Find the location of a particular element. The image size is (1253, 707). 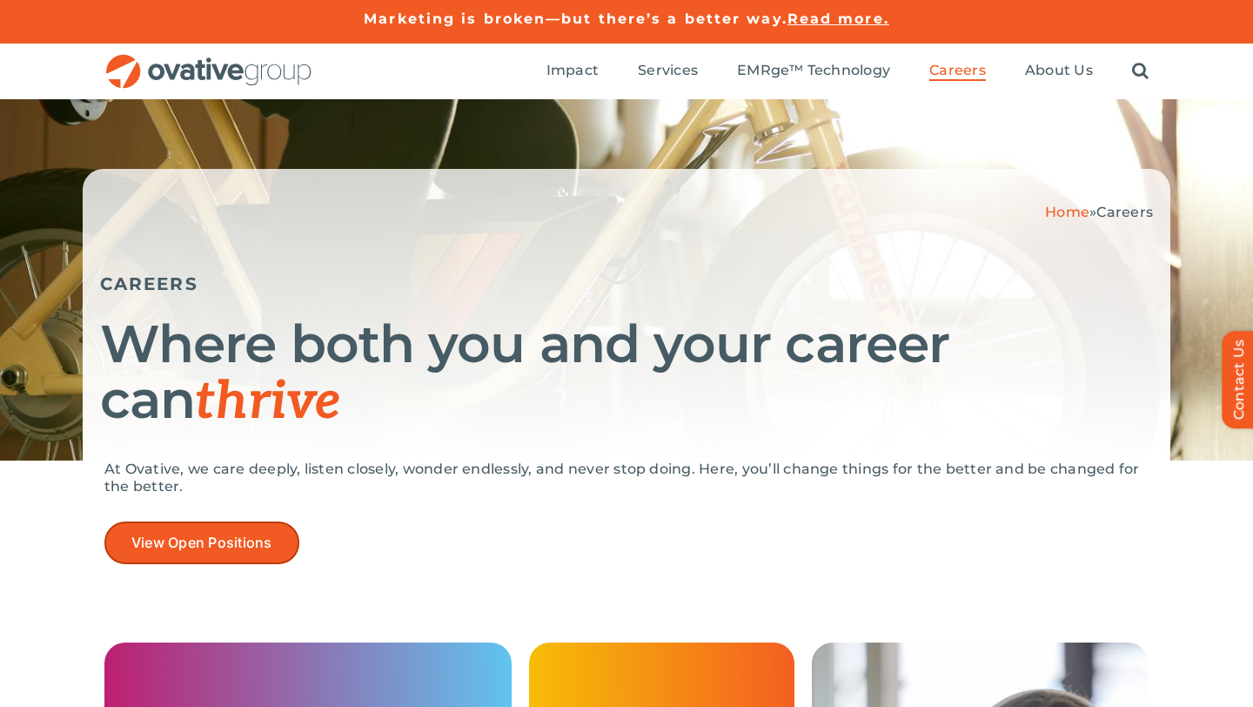

a: Impact is located at coordinates (573, 71).